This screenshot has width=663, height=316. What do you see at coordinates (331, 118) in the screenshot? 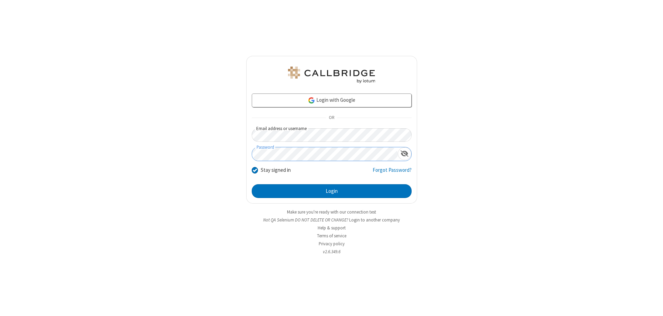
I see `span: OR` at bounding box center [331, 118].